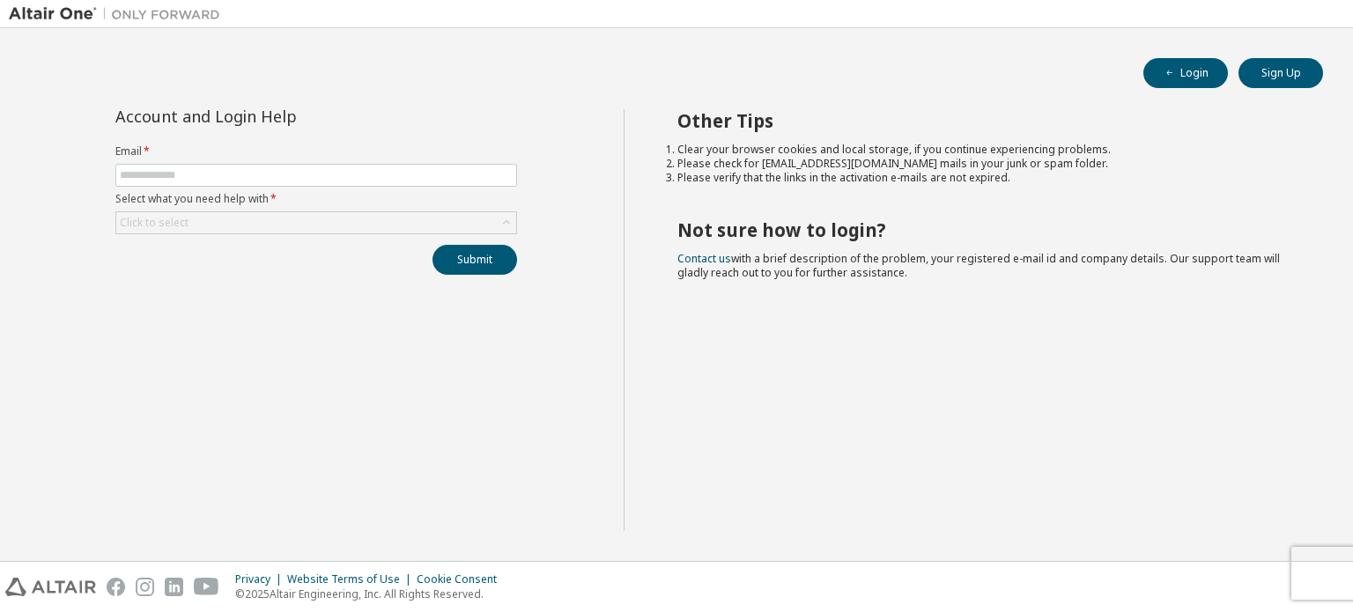  Describe the element at coordinates (979, 265) in the screenshot. I see `span: with a brief description of the problem, your registered e-mail id and company details. Our suppo...` at that location.